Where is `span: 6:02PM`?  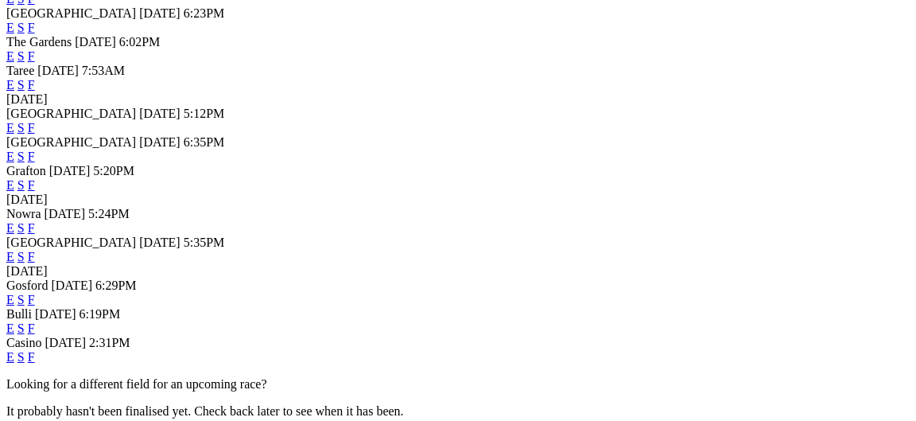 span: 6:02PM is located at coordinates (140, 41).